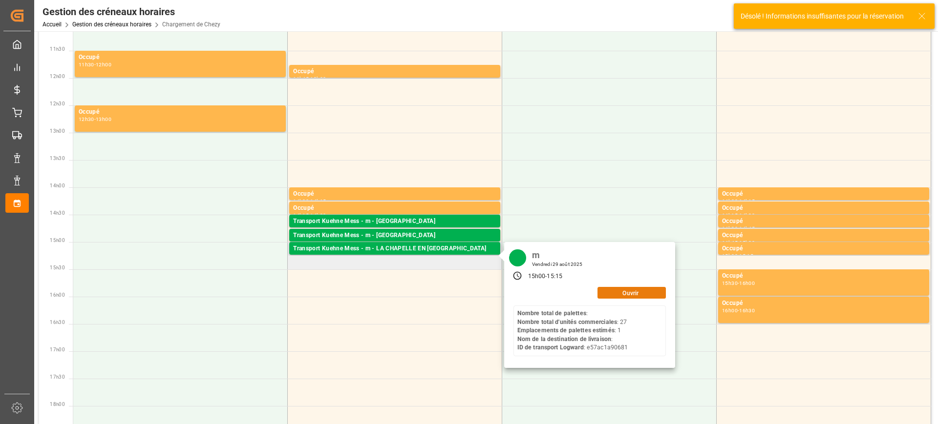 The image size is (938, 424). What do you see at coordinates (57, 213) in the screenshot?
I see `font: 14h30` at bounding box center [57, 213].